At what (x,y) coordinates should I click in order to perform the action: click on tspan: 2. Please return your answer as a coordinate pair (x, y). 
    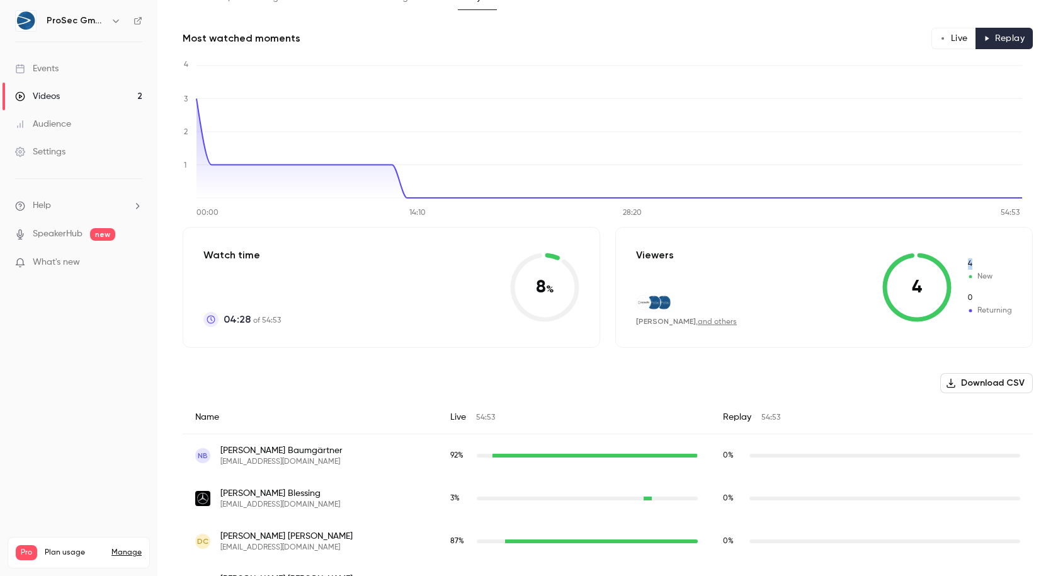
    Looking at the image, I should click on (186, 132).